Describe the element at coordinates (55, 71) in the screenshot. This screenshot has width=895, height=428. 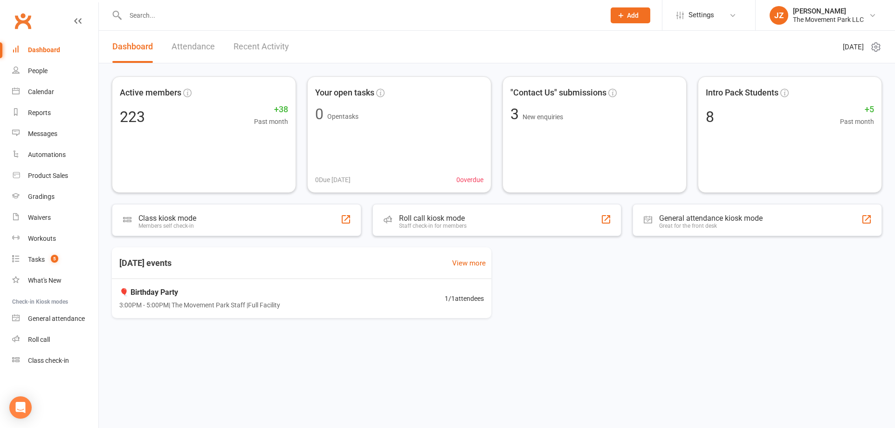
I see `a: People` at that location.